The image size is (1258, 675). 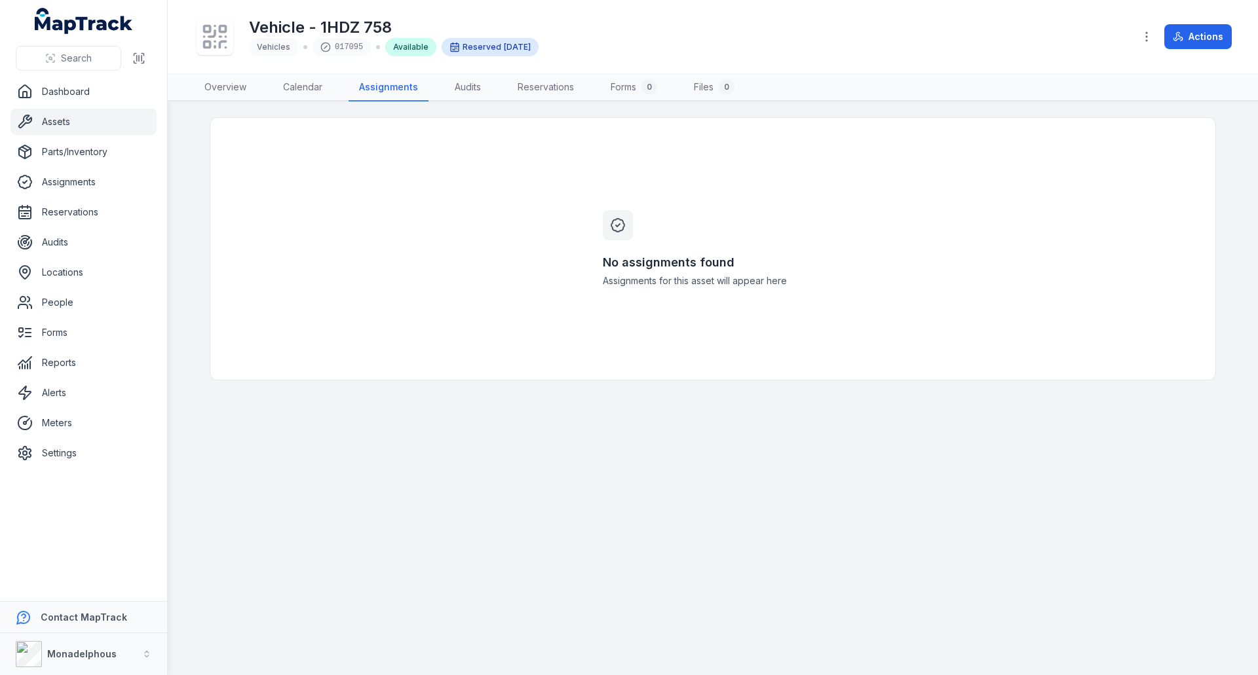 I want to click on a: Calendar, so click(x=303, y=88).